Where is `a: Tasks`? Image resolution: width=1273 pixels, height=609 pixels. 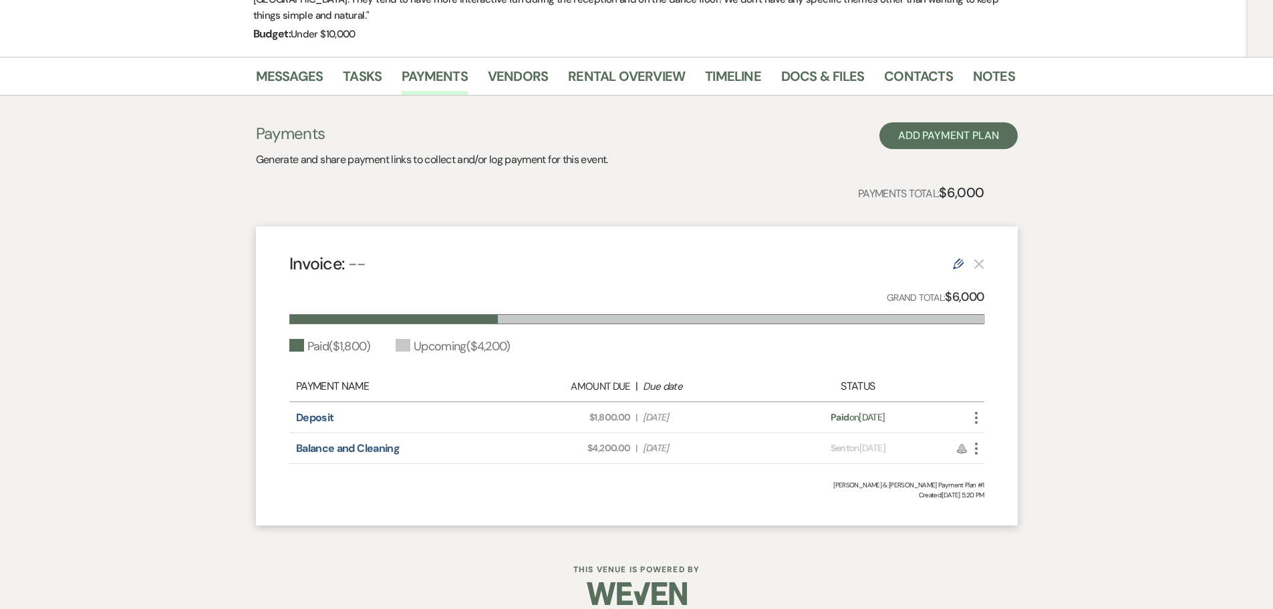 a: Tasks is located at coordinates (362, 80).